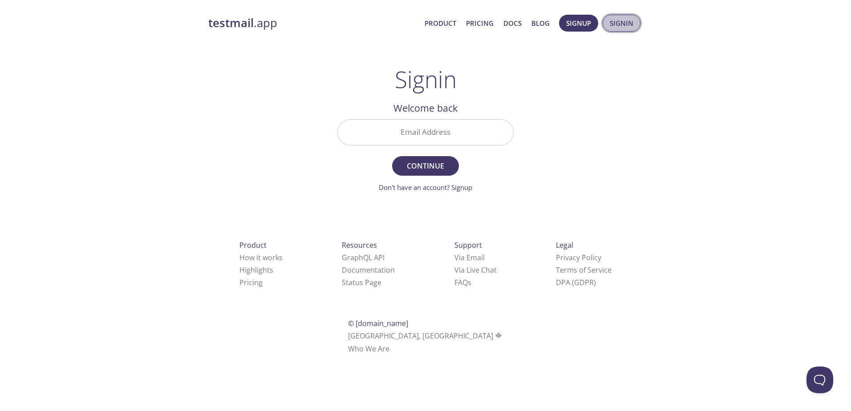 The height and width of the screenshot is (411, 851). Describe the element at coordinates (368, 270) in the screenshot. I see `a: Documentation` at that location.